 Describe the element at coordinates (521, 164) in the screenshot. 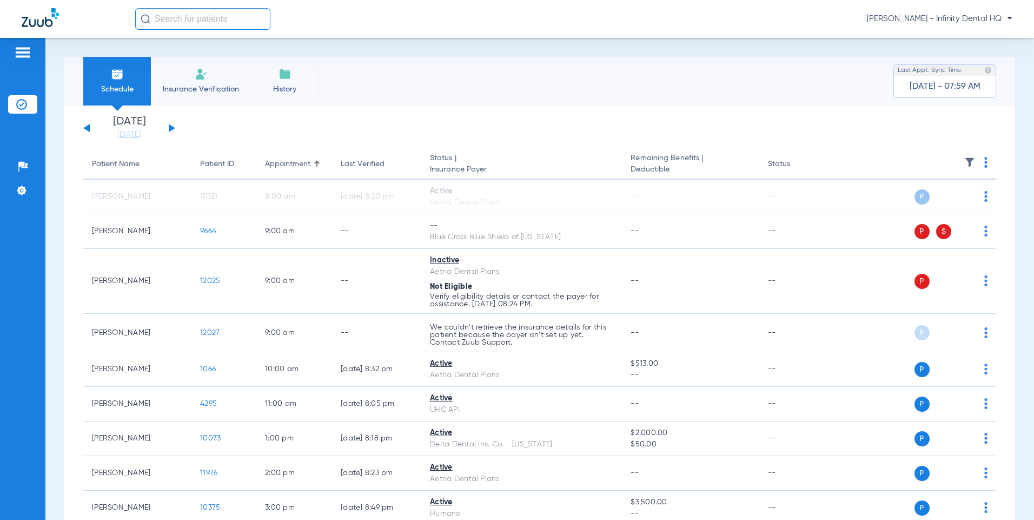

I see `th: Status |` at that location.